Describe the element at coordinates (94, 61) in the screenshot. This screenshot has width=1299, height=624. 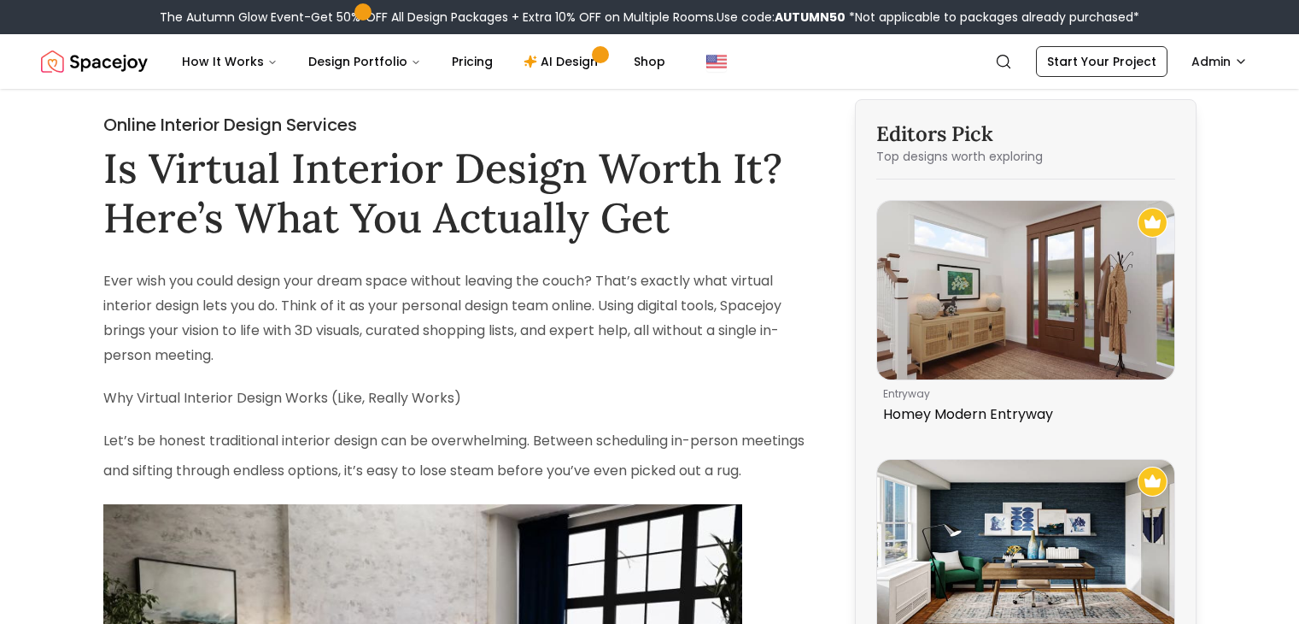
I see `a: Spacejoy` at that location.